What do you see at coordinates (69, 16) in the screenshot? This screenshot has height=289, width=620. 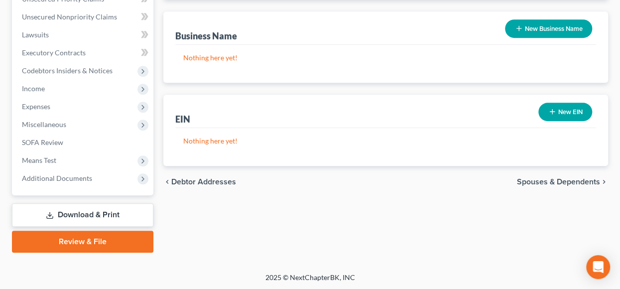 I see `span: Unsecured Nonpriority Claims` at bounding box center [69, 16].